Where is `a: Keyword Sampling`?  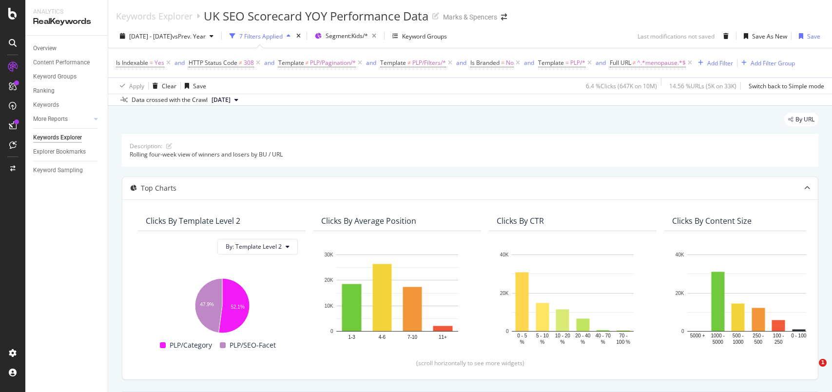 a: Keyword Sampling is located at coordinates (67, 170).